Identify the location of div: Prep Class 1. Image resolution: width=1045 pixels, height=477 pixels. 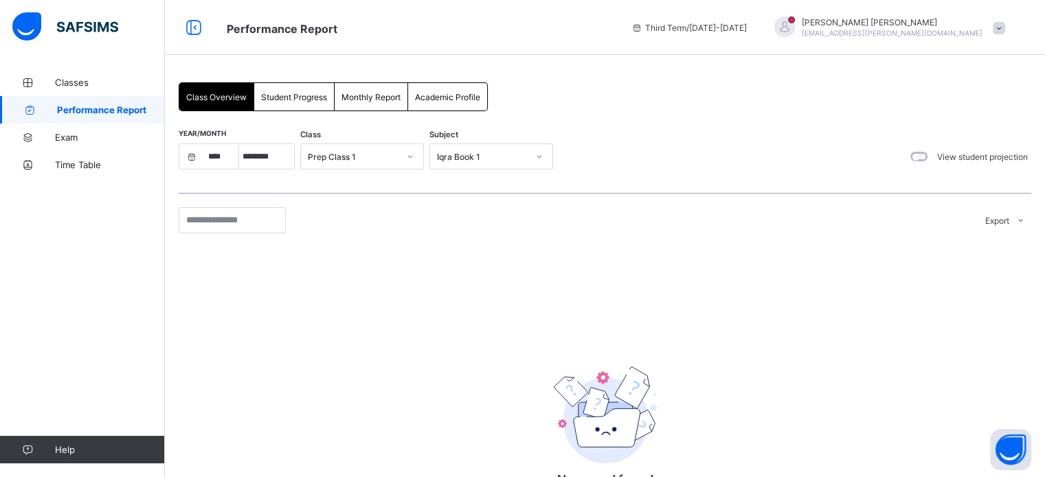
(353, 157).